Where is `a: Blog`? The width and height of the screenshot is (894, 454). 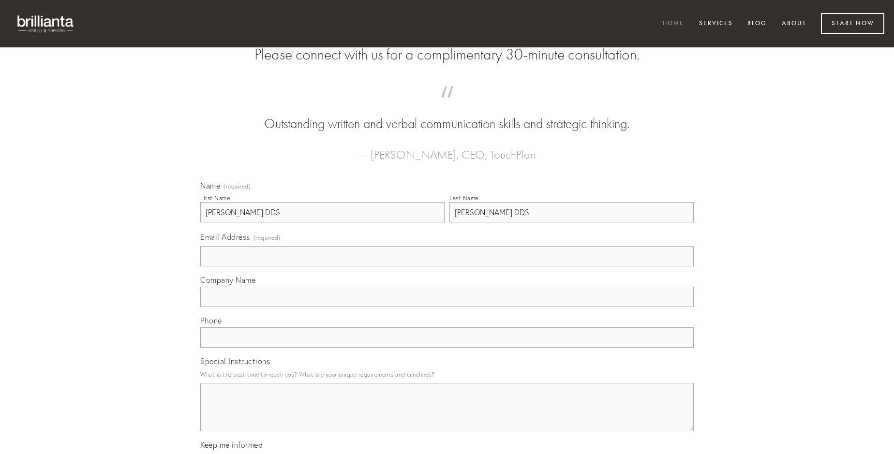 a: Blog is located at coordinates (757, 24).